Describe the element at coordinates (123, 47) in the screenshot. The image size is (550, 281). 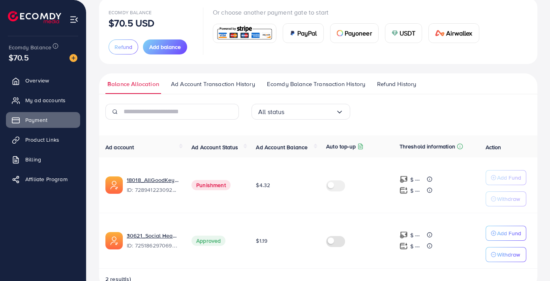
I see `button: Refund` at that location.